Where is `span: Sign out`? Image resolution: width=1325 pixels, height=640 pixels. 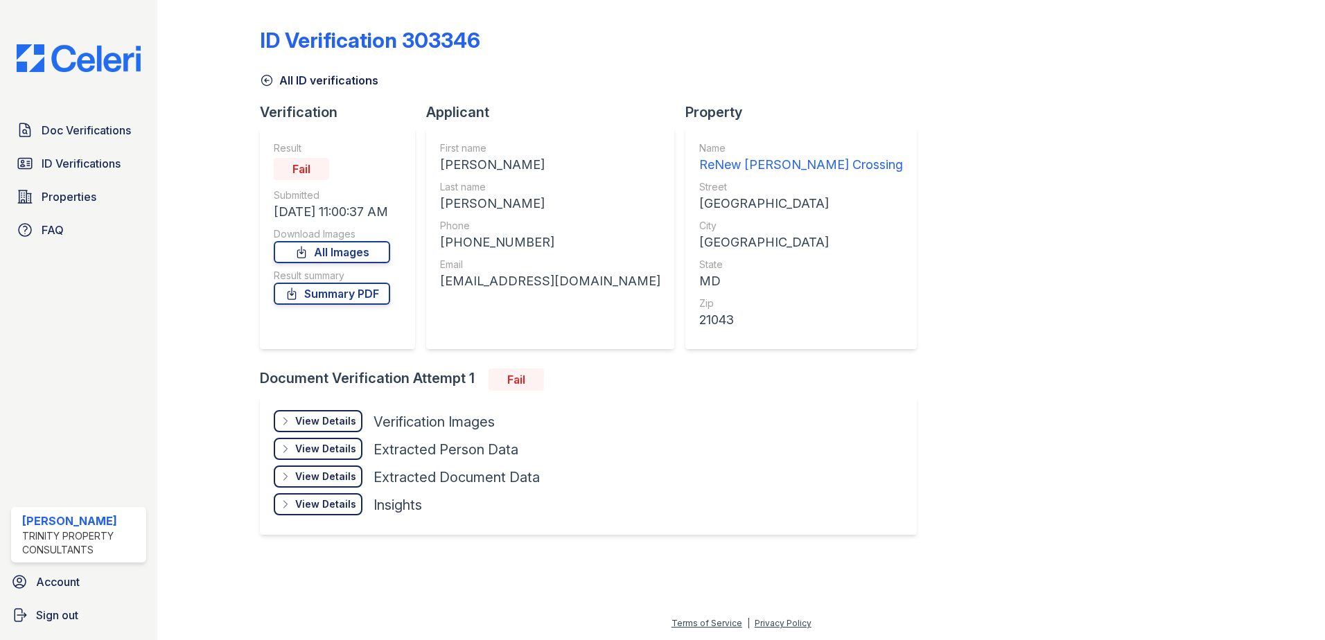
span: Sign out is located at coordinates (57, 615).